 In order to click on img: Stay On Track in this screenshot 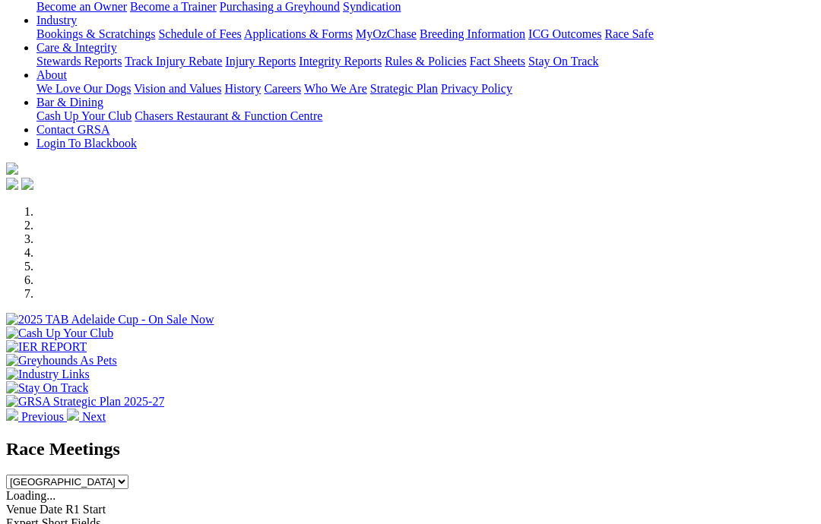, I will do `click(47, 388)`.